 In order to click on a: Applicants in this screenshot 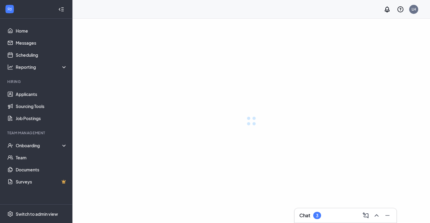, I will do `click(41, 94)`.